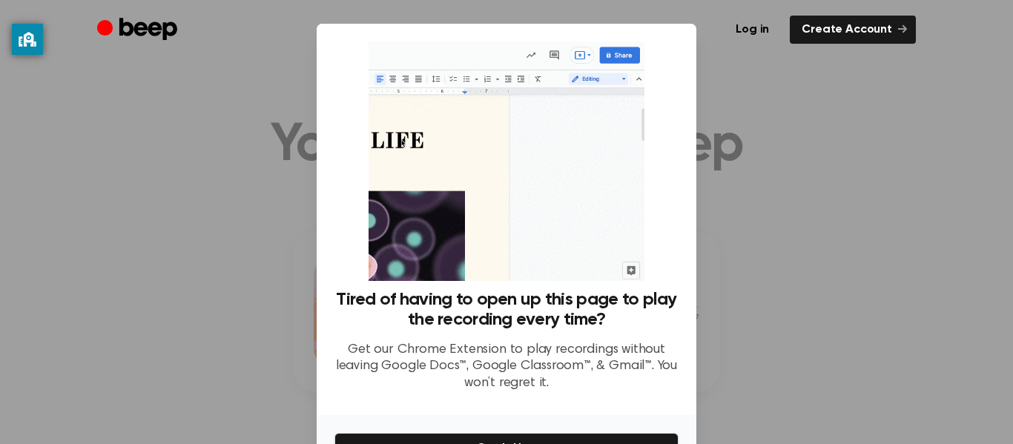 The width and height of the screenshot is (1013, 444). What do you see at coordinates (139, 30) in the screenshot?
I see `a: Beep` at bounding box center [139, 30].